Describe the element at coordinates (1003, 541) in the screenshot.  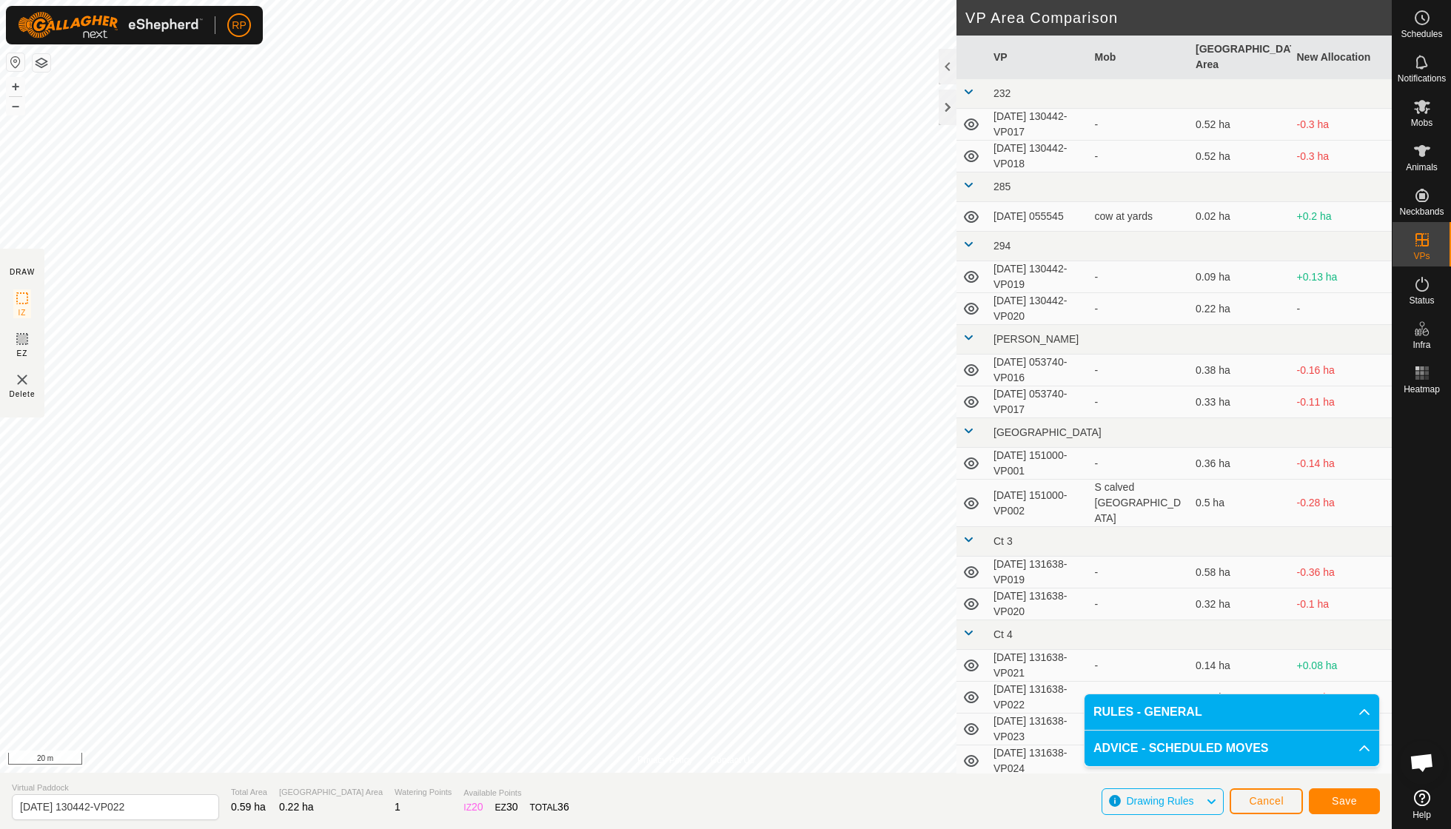
I see `span: Ct 3` at that location.